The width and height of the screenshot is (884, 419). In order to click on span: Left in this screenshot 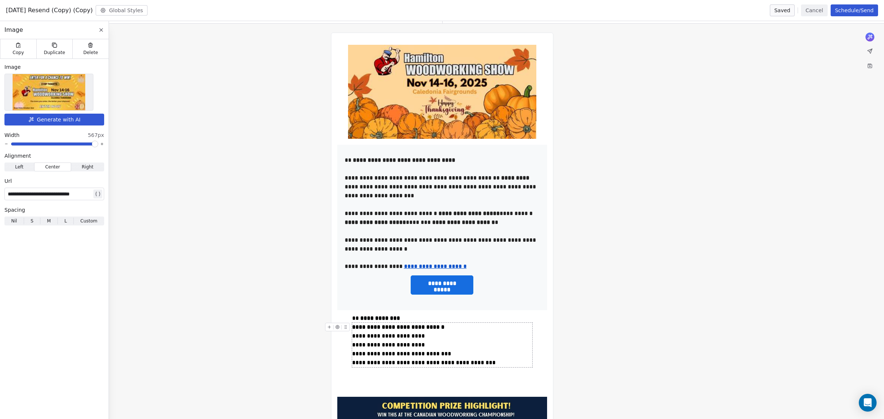, I will do `click(19, 167)`.